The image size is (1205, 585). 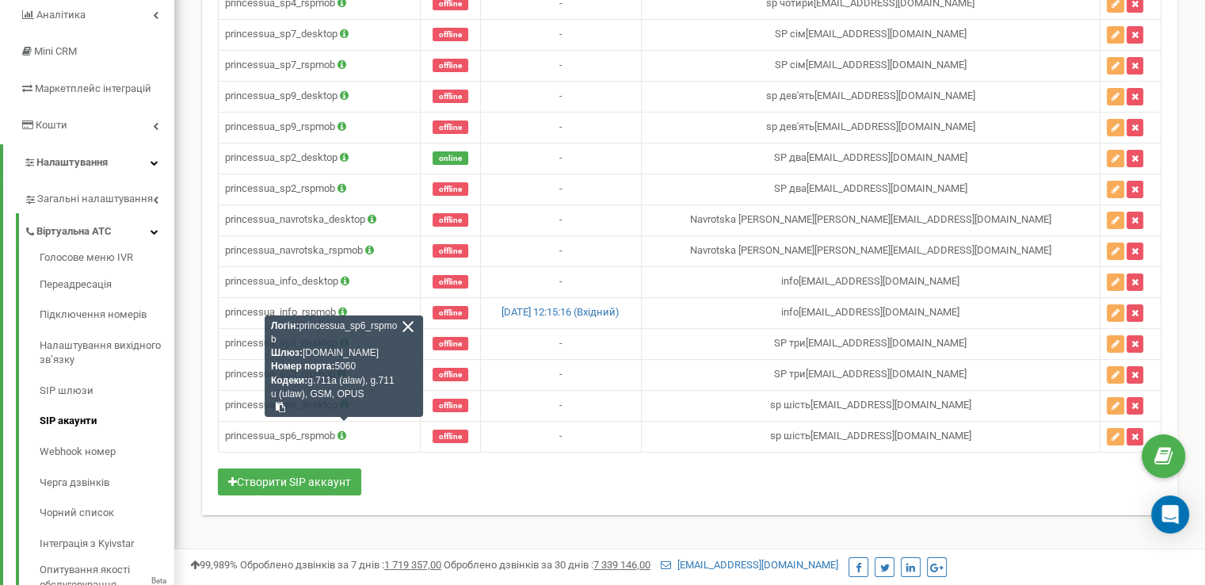 What do you see at coordinates (93, 88) in the screenshot?
I see `span: Маркетплейс інтеграцій` at bounding box center [93, 88].